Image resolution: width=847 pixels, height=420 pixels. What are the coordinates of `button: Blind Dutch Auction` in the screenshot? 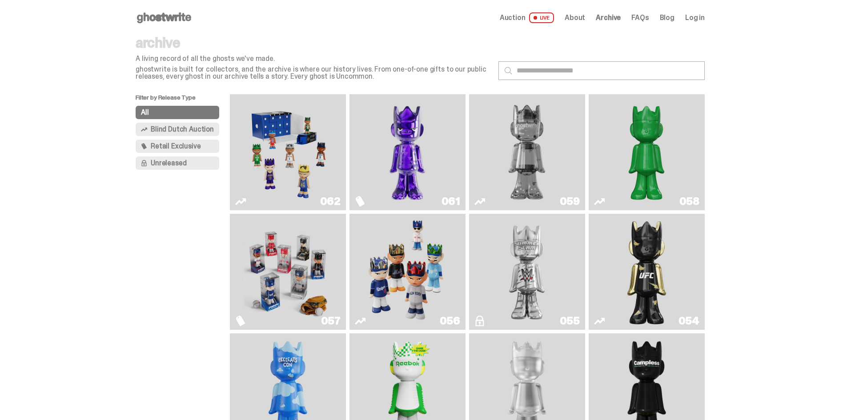 It's located at (177, 129).